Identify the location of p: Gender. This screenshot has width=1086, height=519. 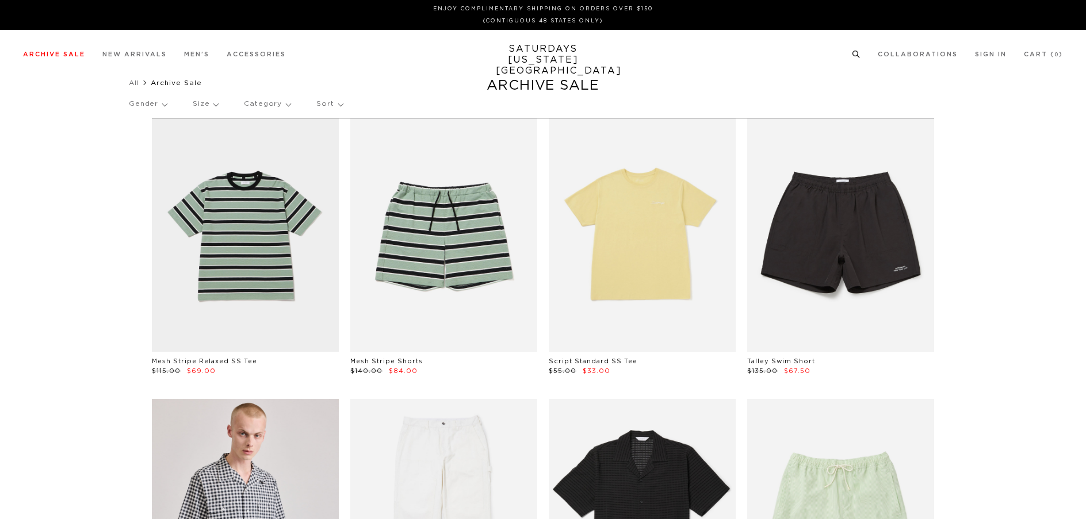
(148, 104).